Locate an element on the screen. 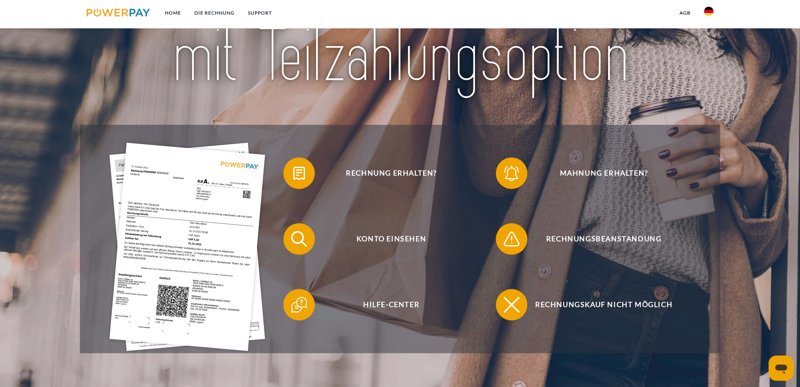 The image size is (800, 387). a: Rechnungskauf nicht möglich is located at coordinates (598, 305).